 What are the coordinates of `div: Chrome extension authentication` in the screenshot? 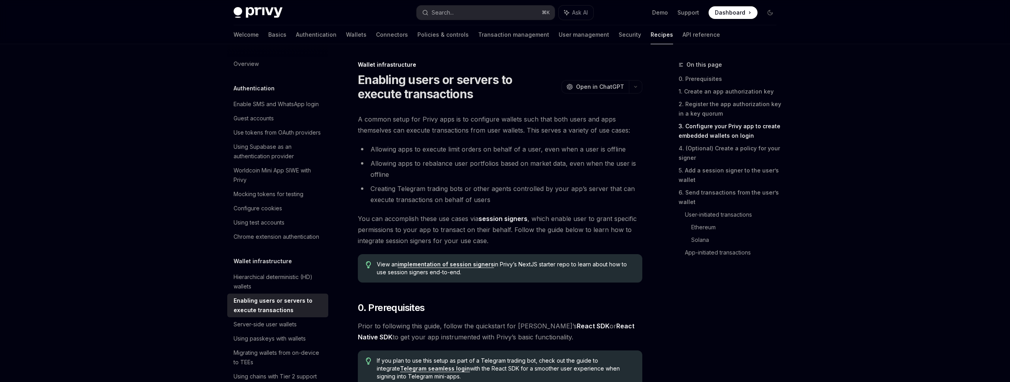 It's located at (276, 237).